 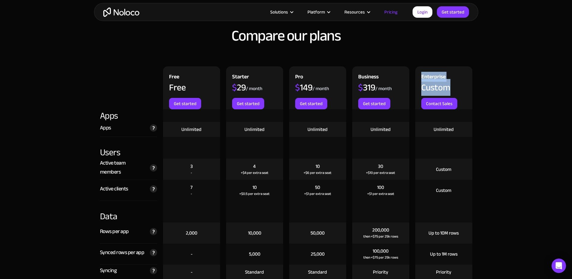 I want to click on div: Starter, so click(x=240, y=77).